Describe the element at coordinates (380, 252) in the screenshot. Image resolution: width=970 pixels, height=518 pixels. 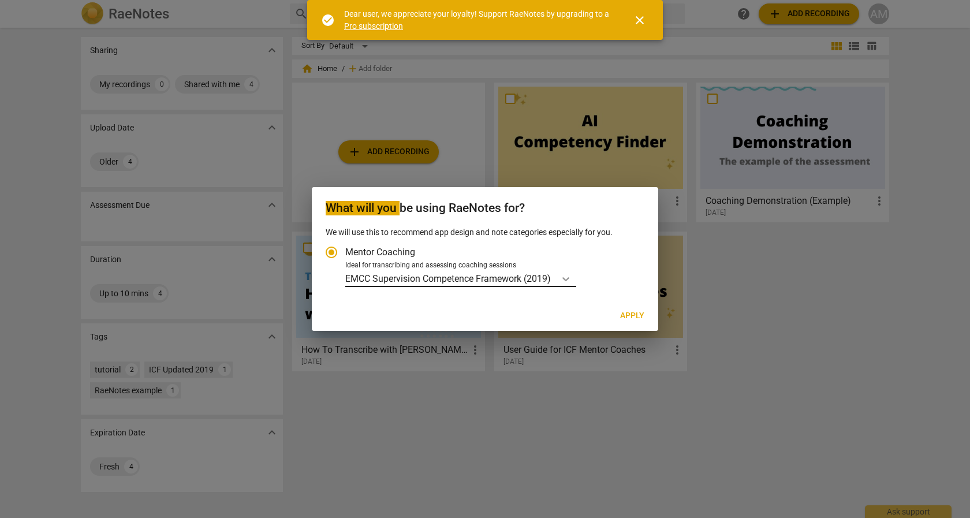
I see `span: Mentor Coaching` at that location.